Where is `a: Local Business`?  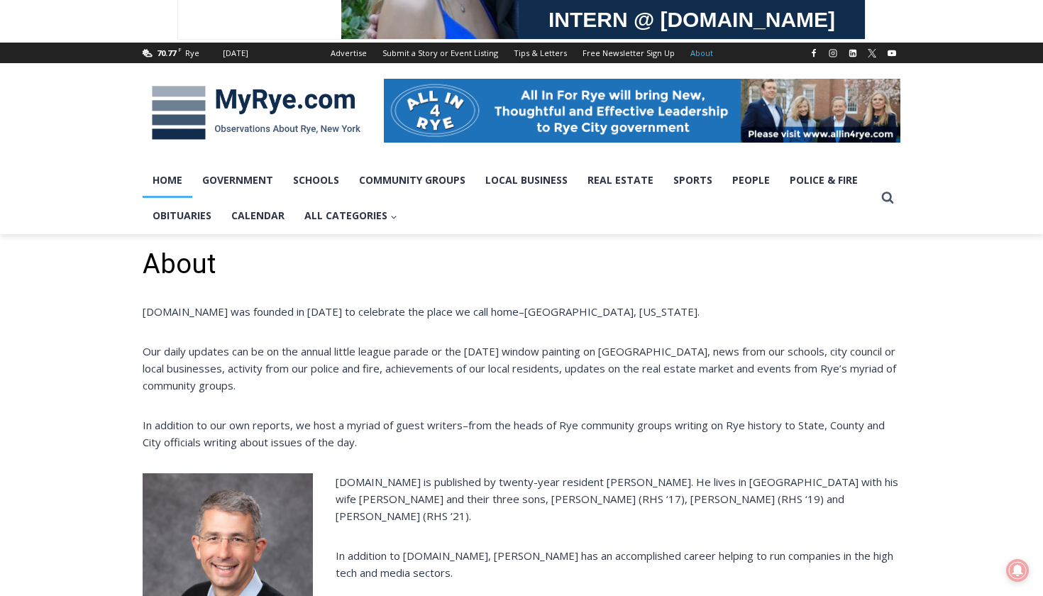
a: Local Business is located at coordinates (527, 180).